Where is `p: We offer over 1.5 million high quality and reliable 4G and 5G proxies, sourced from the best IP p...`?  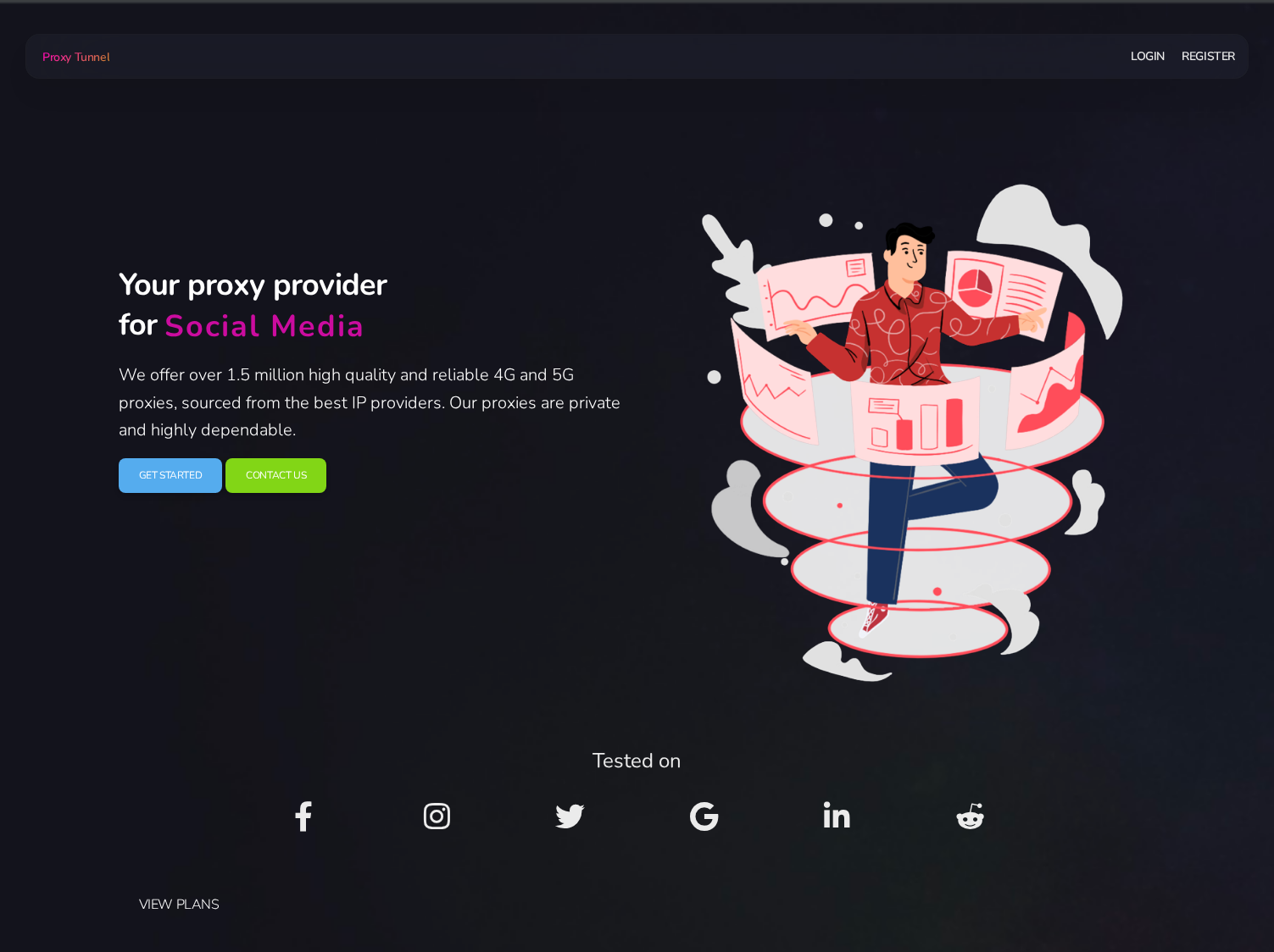 p: We offer over 1.5 million high quality and reliable 4G and 5G proxies, sourced from the best IP p... is located at coordinates (373, 404).